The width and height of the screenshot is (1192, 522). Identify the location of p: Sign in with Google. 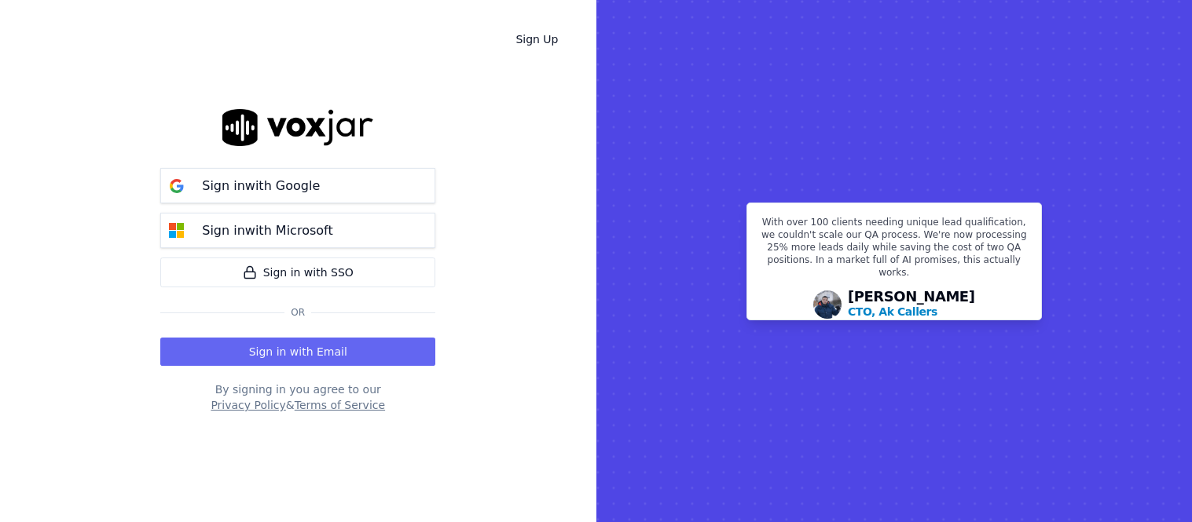
(261, 186).